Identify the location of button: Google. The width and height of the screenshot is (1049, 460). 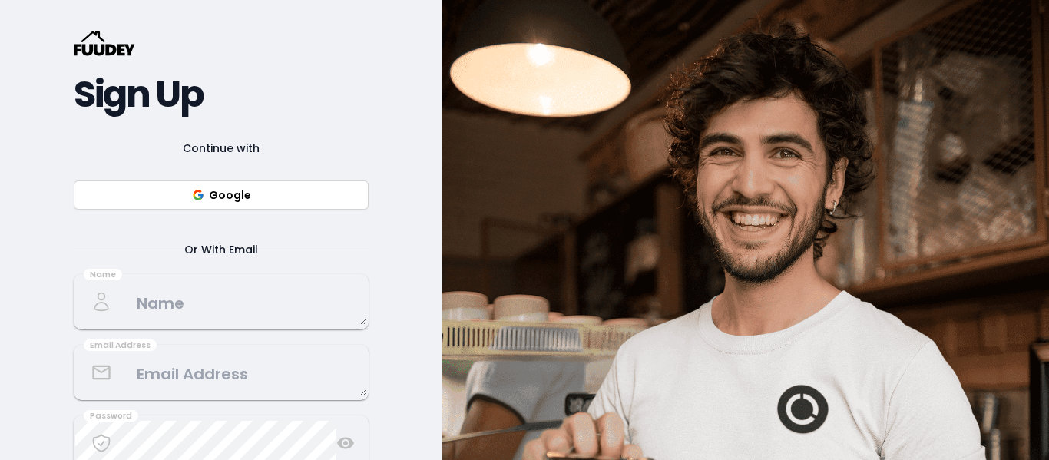
(221, 195).